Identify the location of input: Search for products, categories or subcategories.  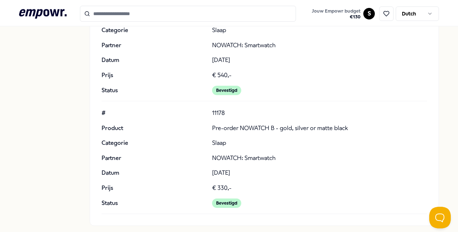
(188, 14).